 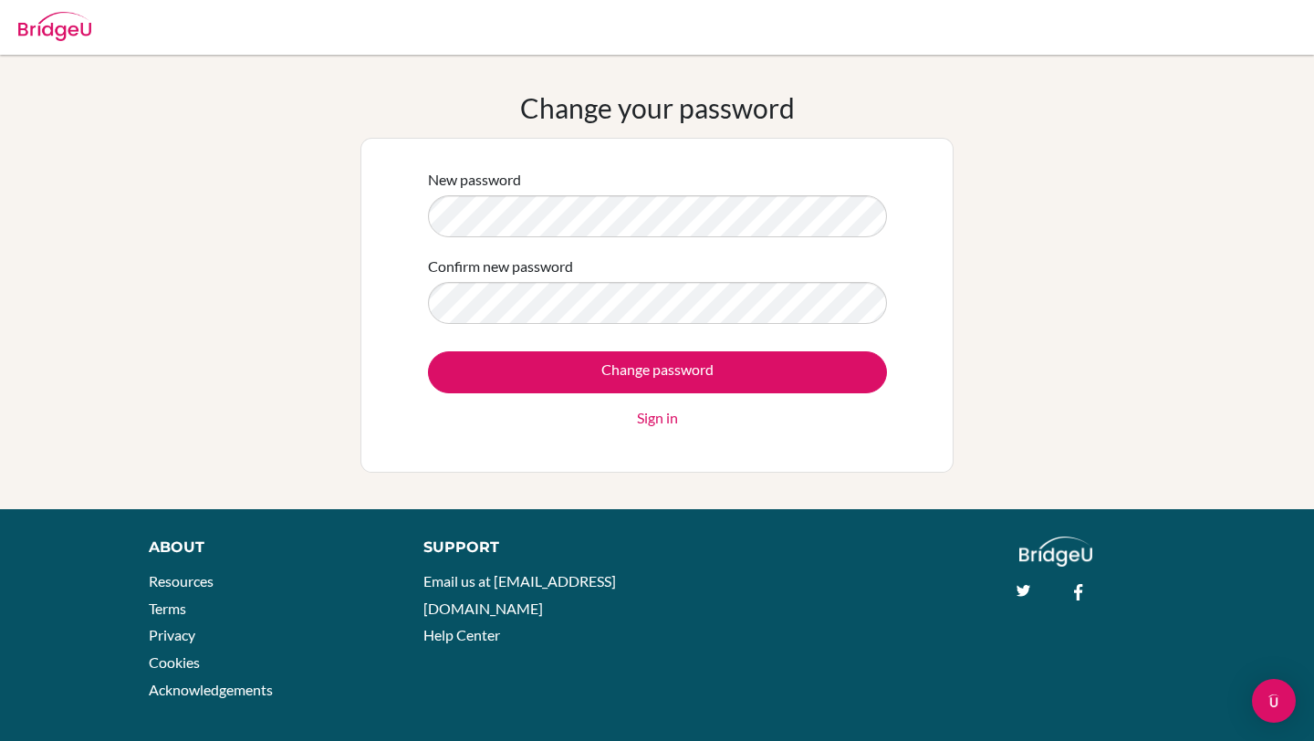 I want to click on img: logo_white@2x-f4f0deed5e89b7ecb1c2cc34c3e3d731f90f0f143d5ea2071677605dd97b5244.png, so click(x=1056, y=551).